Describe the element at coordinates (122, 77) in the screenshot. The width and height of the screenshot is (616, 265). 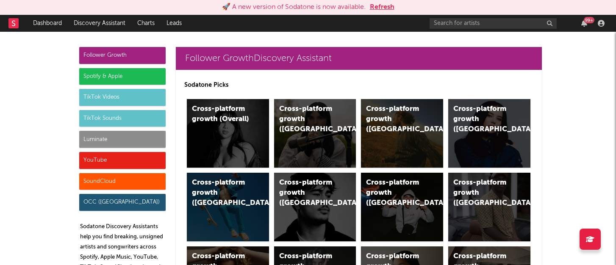
I see `div: Spotify & Apple` at that location.